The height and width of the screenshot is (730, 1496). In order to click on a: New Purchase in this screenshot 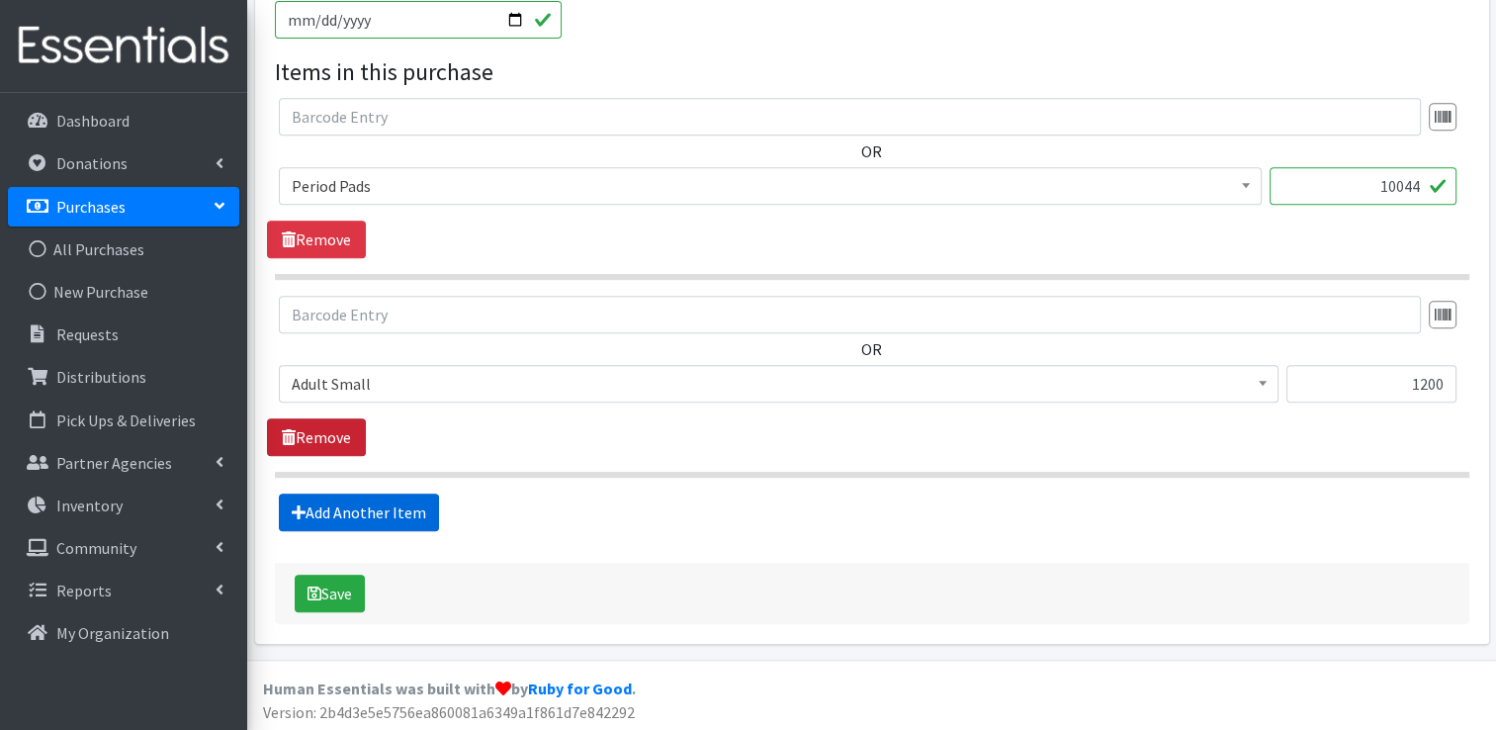, I will do `click(124, 292)`.